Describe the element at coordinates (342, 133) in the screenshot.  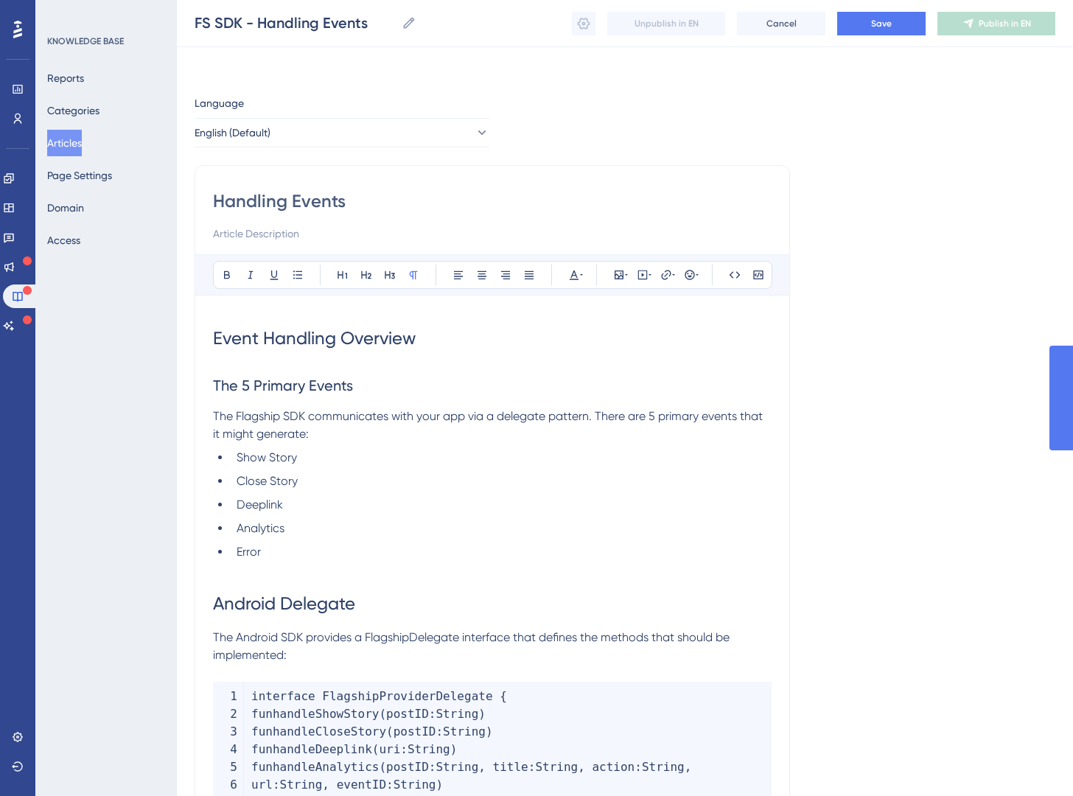
I see `button: English (Default)` at that location.